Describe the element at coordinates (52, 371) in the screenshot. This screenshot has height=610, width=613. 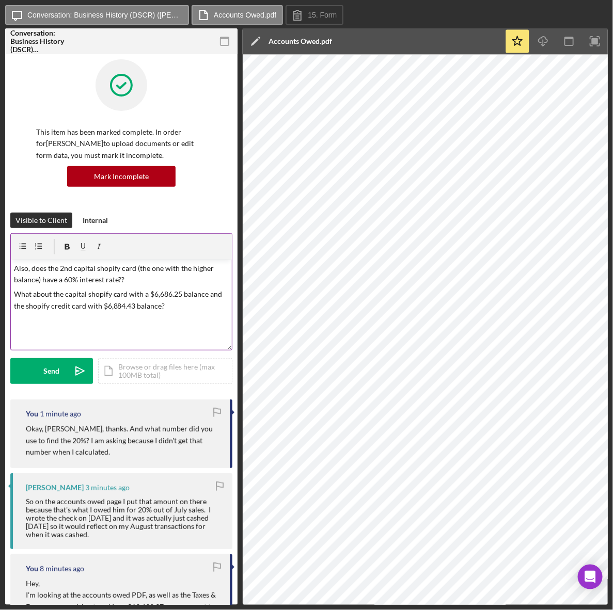
I see `div: Send` at that location.